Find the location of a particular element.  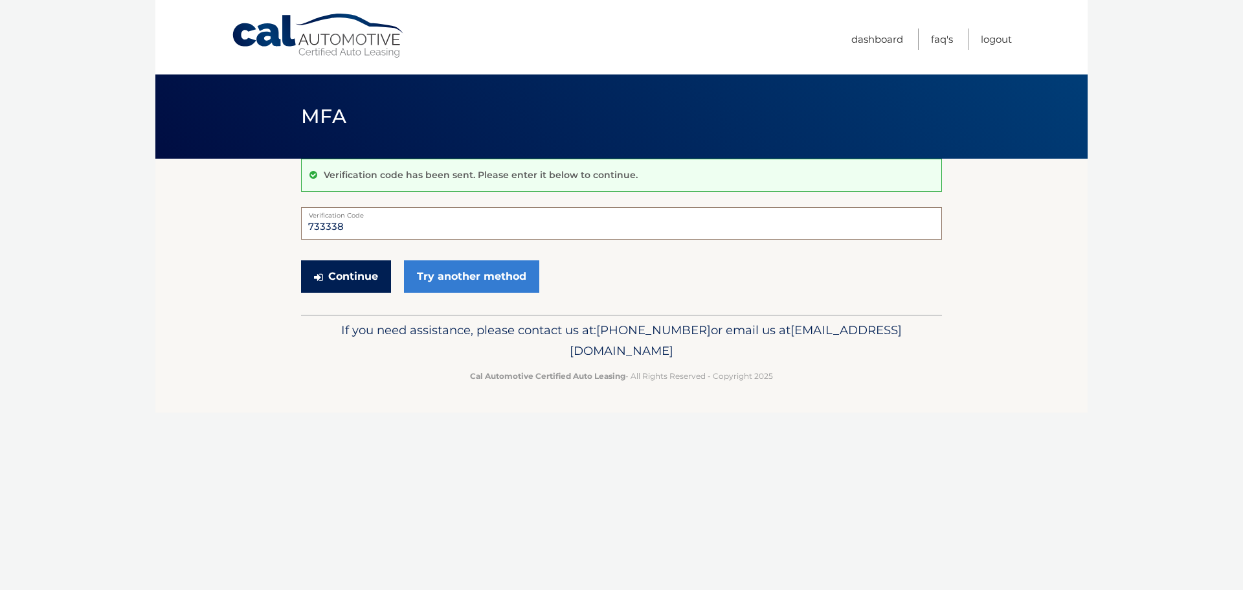

a: Logout is located at coordinates (996, 39).